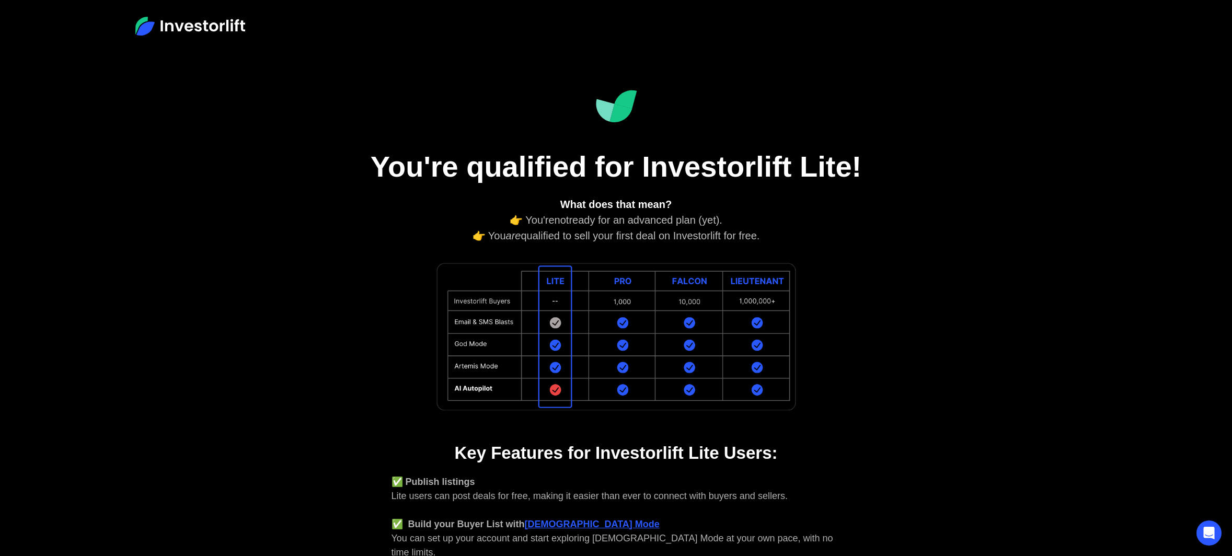 This screenshot has height=556, width=1232. Describe the element at coordinates (562, 220) in the screenshot. I see `em: not` at that location.